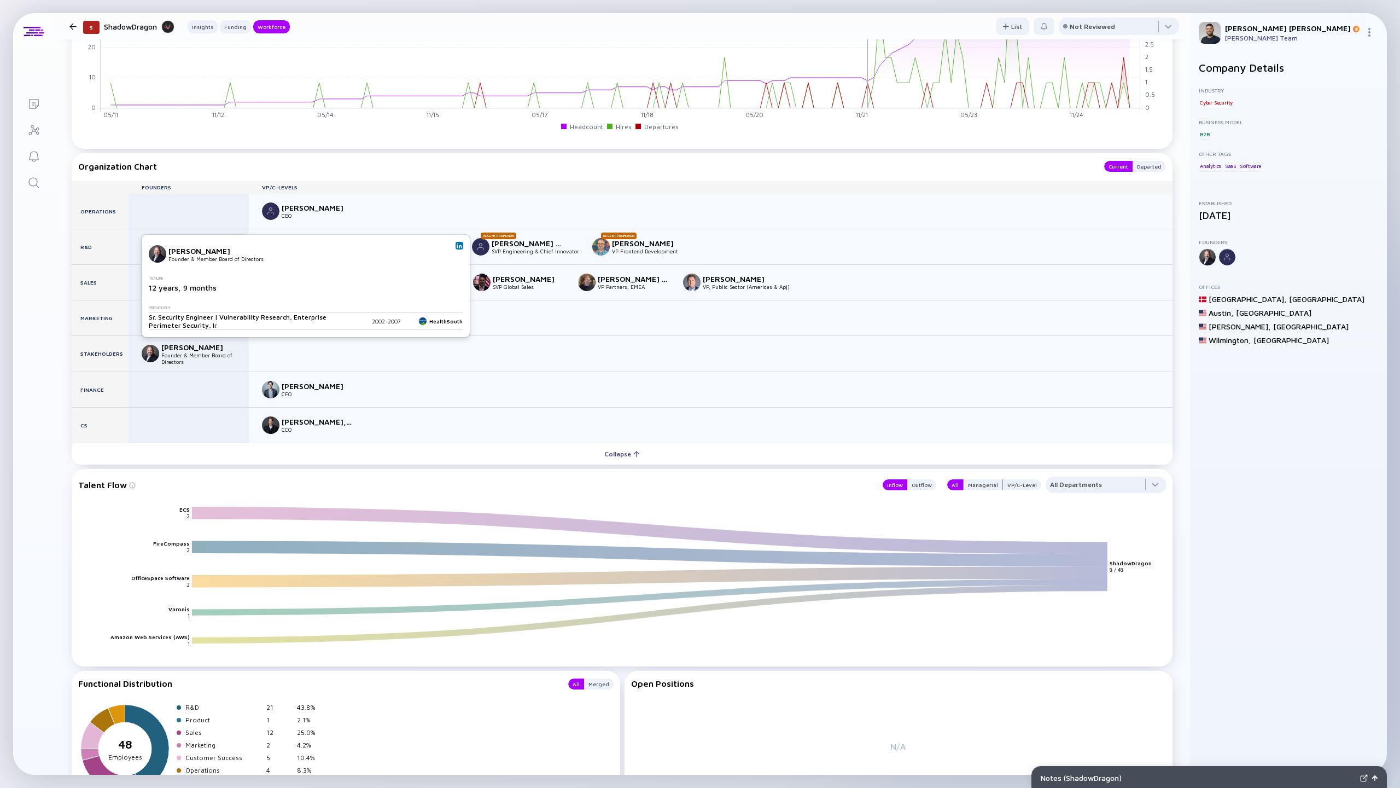 Image resolution: width=1400 pixels, height=788 pixels. I want to click on text: 8 / 48, so click(1117, 569).